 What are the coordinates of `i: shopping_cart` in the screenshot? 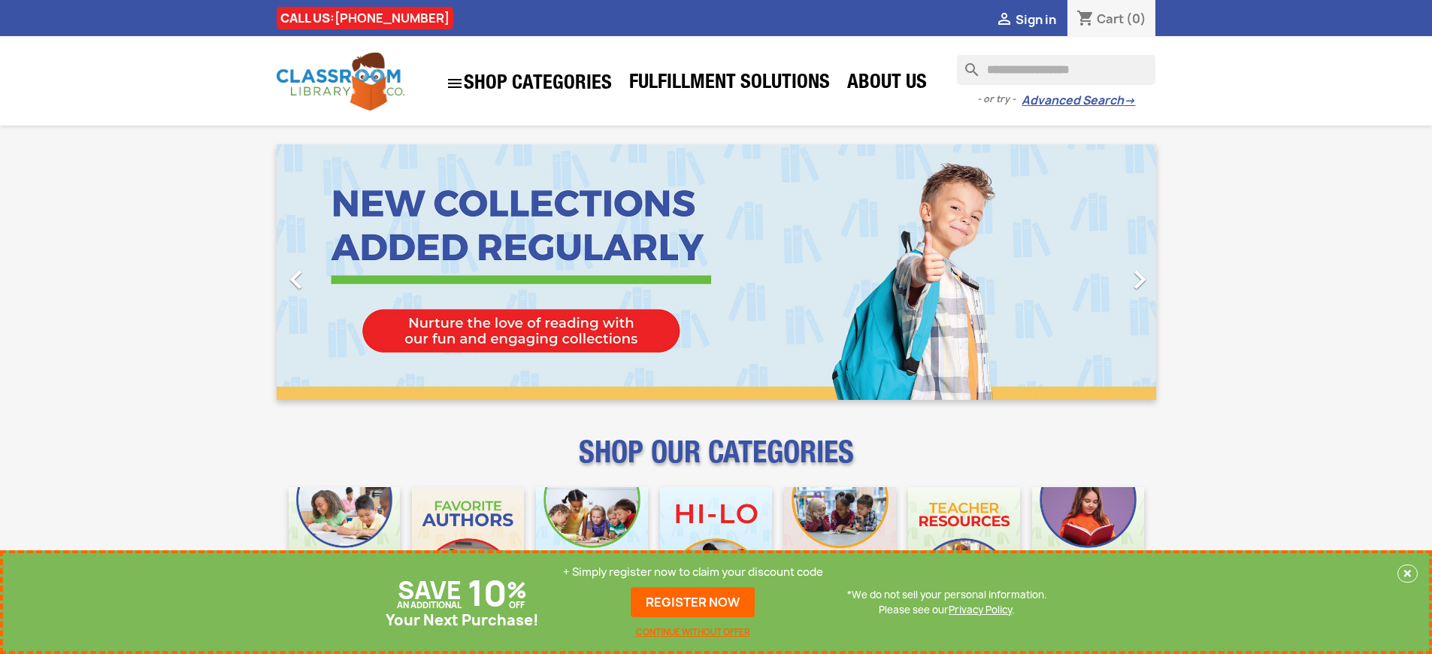 It's located at (1085, 20).